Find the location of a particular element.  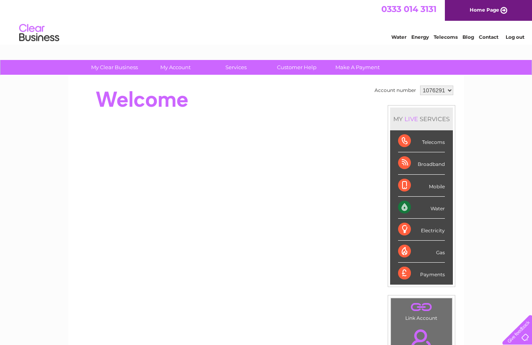

a: Water is located at coordinates (399, 37).